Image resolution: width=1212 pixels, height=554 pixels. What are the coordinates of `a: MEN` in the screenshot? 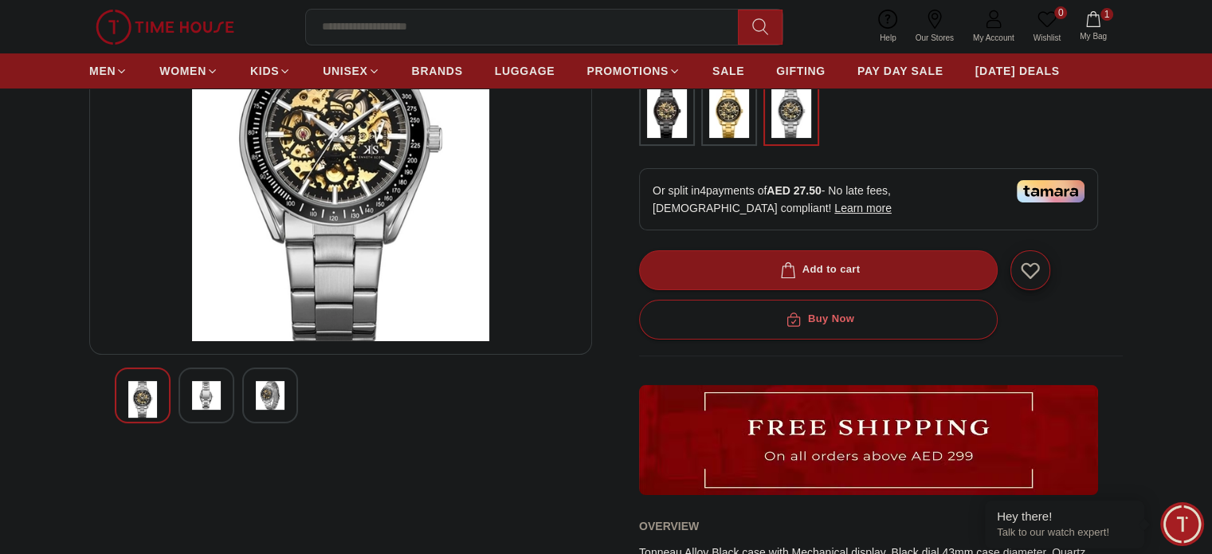 It's located at (108, 71).